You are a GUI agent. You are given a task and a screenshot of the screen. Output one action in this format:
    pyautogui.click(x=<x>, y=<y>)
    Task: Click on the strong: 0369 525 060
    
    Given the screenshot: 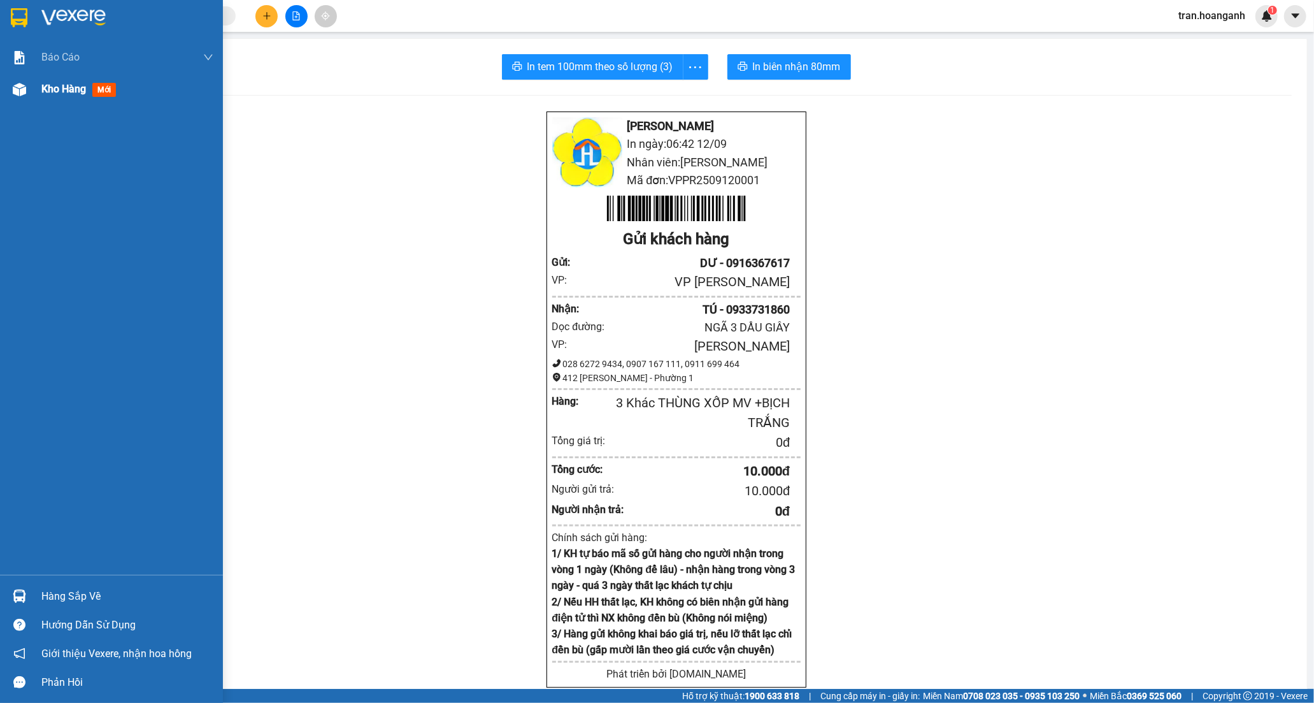 What is the action you would take?
    pyautogui.click(x=1154, y=696)
    